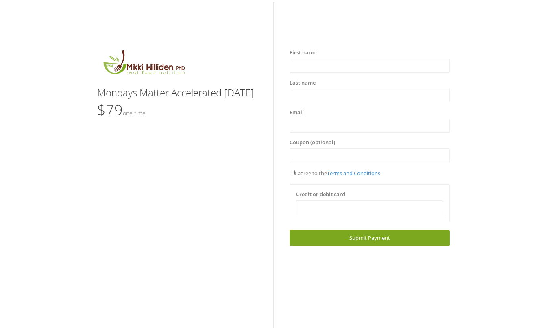 The height and width of the screenshot is (328, 547). I want to click on span: $79, so click(121, 110).